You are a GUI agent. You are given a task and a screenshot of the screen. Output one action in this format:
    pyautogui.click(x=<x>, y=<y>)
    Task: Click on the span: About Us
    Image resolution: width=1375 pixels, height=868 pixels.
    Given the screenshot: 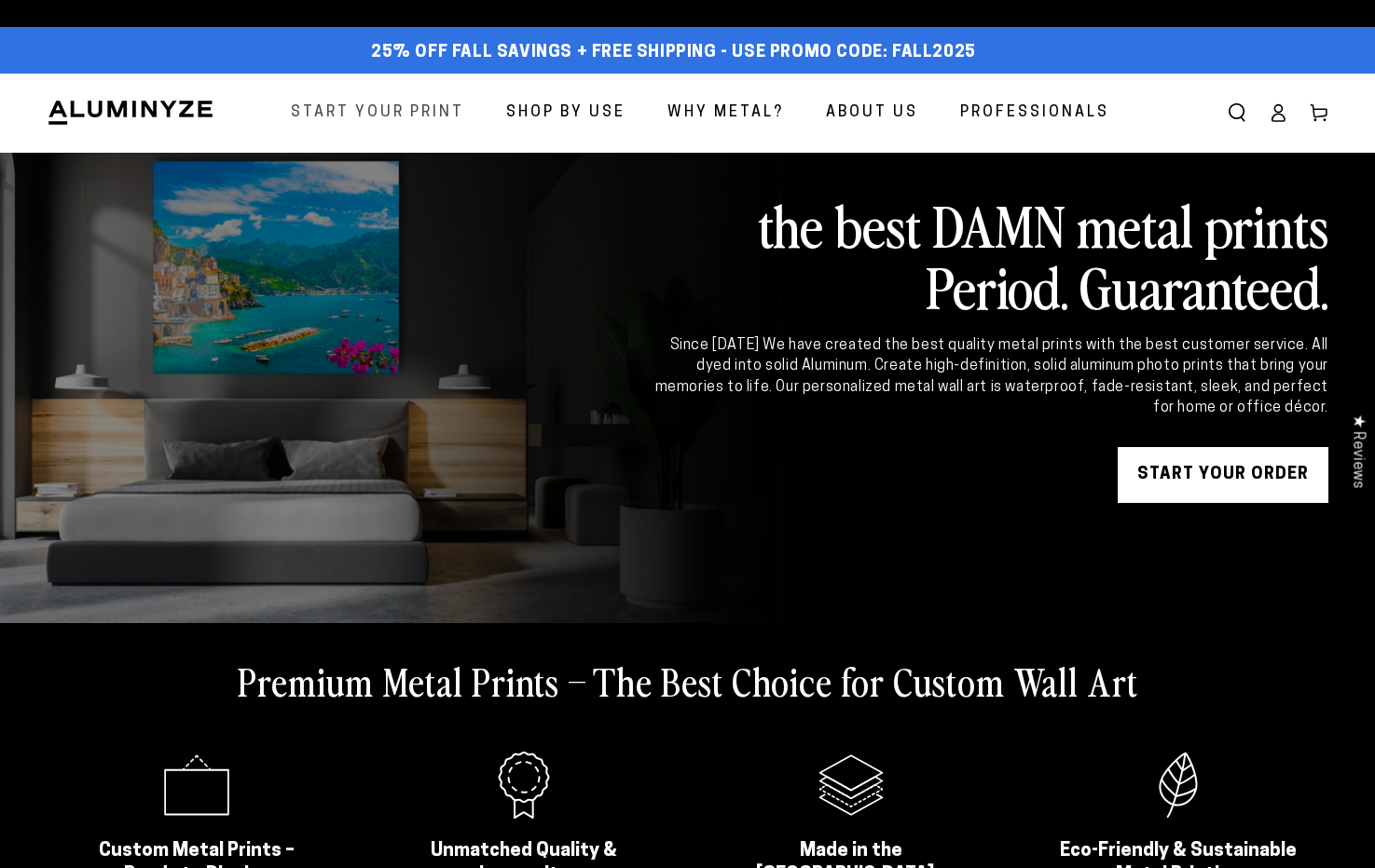 What is the action you would take?
    pyautogui.click(x=871, y=113)
    